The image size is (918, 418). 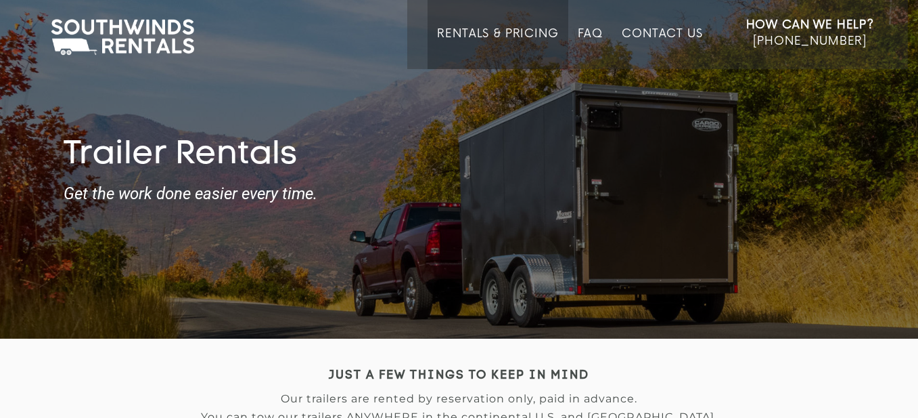 I want to click on img: Southwinds Rentals Logo, so click(x=122, y=37).